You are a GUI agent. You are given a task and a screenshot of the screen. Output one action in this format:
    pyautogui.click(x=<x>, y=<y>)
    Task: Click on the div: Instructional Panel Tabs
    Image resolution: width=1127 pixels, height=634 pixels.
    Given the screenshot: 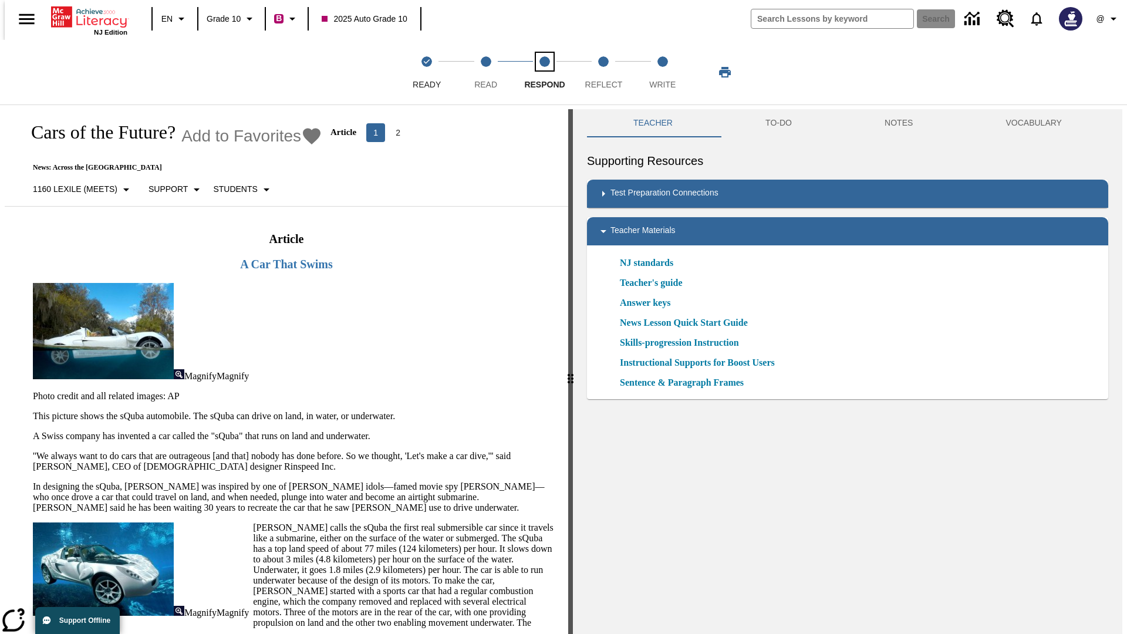 What is the action you would take?
    pyautogui.click(x=848, y=123)
    